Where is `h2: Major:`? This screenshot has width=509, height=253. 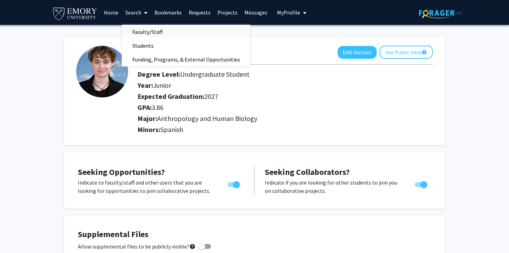
h2: Major: is located at coordinates (285, 119).